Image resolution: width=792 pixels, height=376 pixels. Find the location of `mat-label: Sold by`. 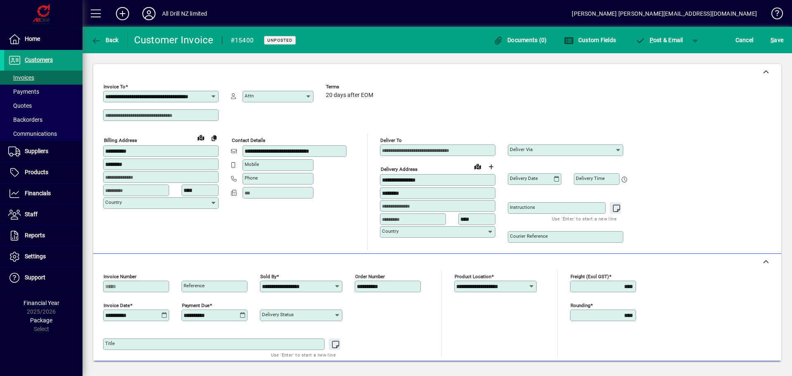

mat-label: Sold by is located at coordinates (268, 276).